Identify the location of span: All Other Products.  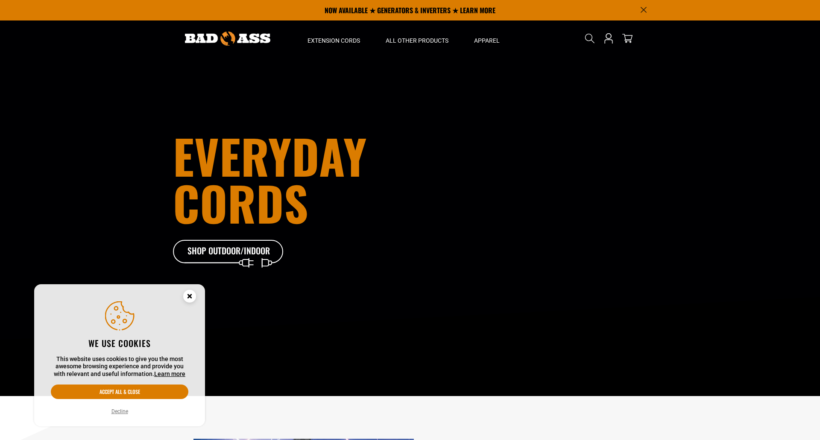
(417, 41).